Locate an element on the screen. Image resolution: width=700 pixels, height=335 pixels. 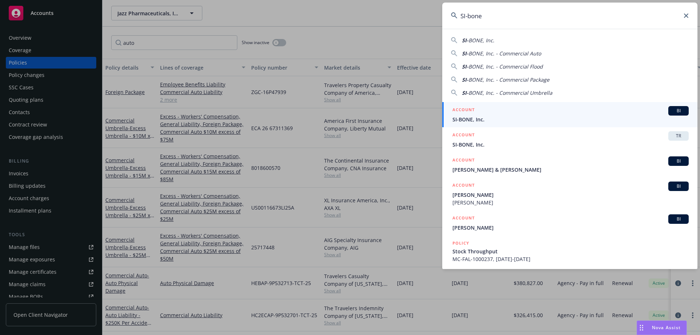
span: TR is located at coordinates (678, 136).